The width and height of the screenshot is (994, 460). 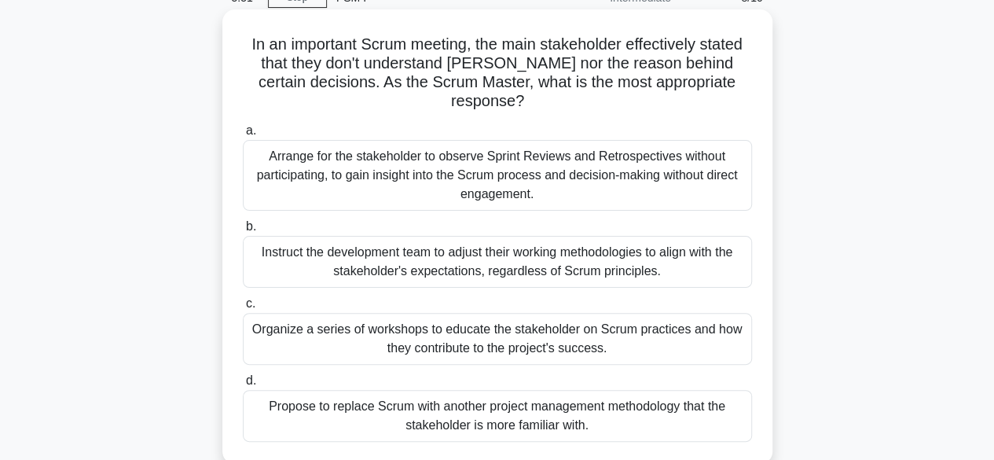 I want to click on span: d., so click(x=251, y=379).